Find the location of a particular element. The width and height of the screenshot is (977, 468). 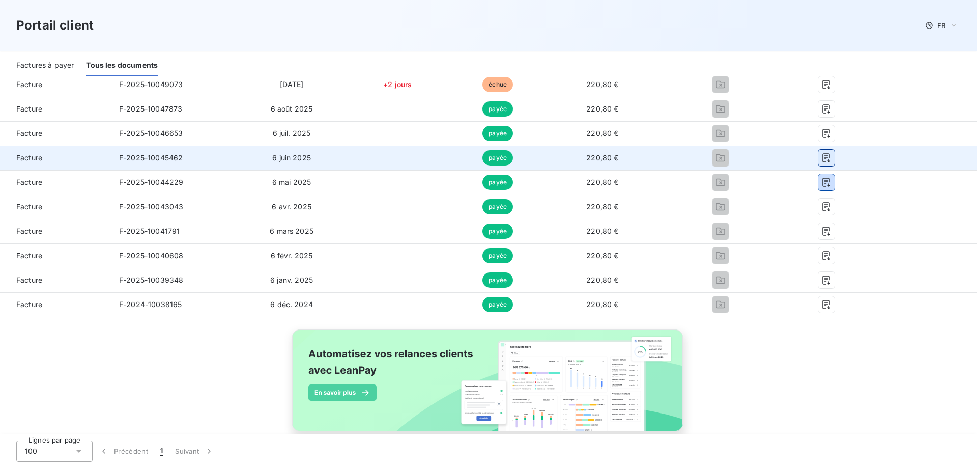

button: Précédent is located at coordinates (123, 451).